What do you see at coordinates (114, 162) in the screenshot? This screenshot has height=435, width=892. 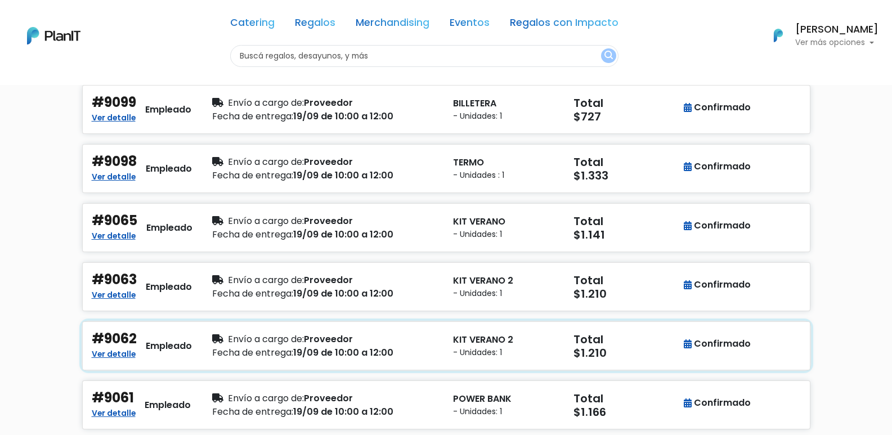 I see `h4: #9098` at bounding box center [114, 162].